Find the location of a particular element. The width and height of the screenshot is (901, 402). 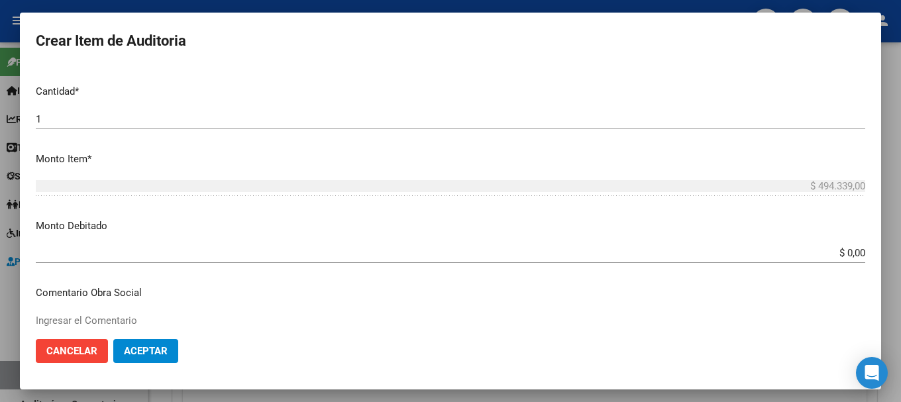

button: Aceptar is located at coordinates (146, 351).